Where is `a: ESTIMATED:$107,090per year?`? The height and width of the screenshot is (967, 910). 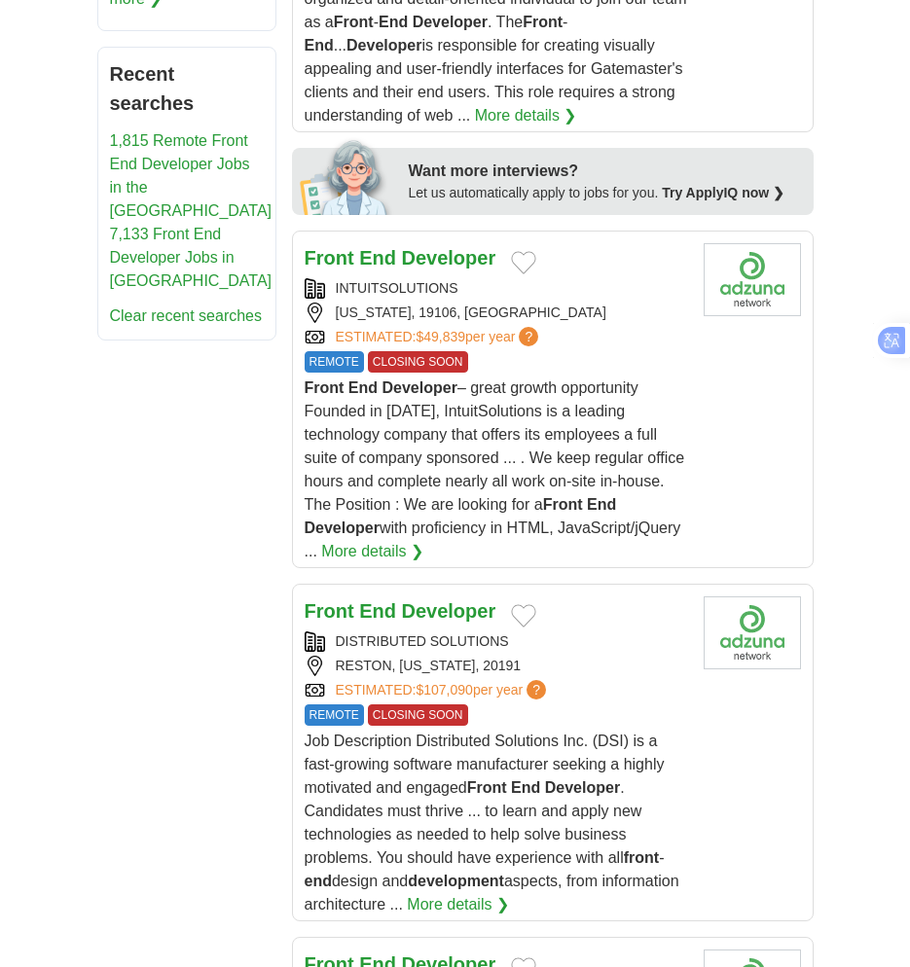
a: ESTIMATED:$107,090per year? is located at coordinates (443, 690).